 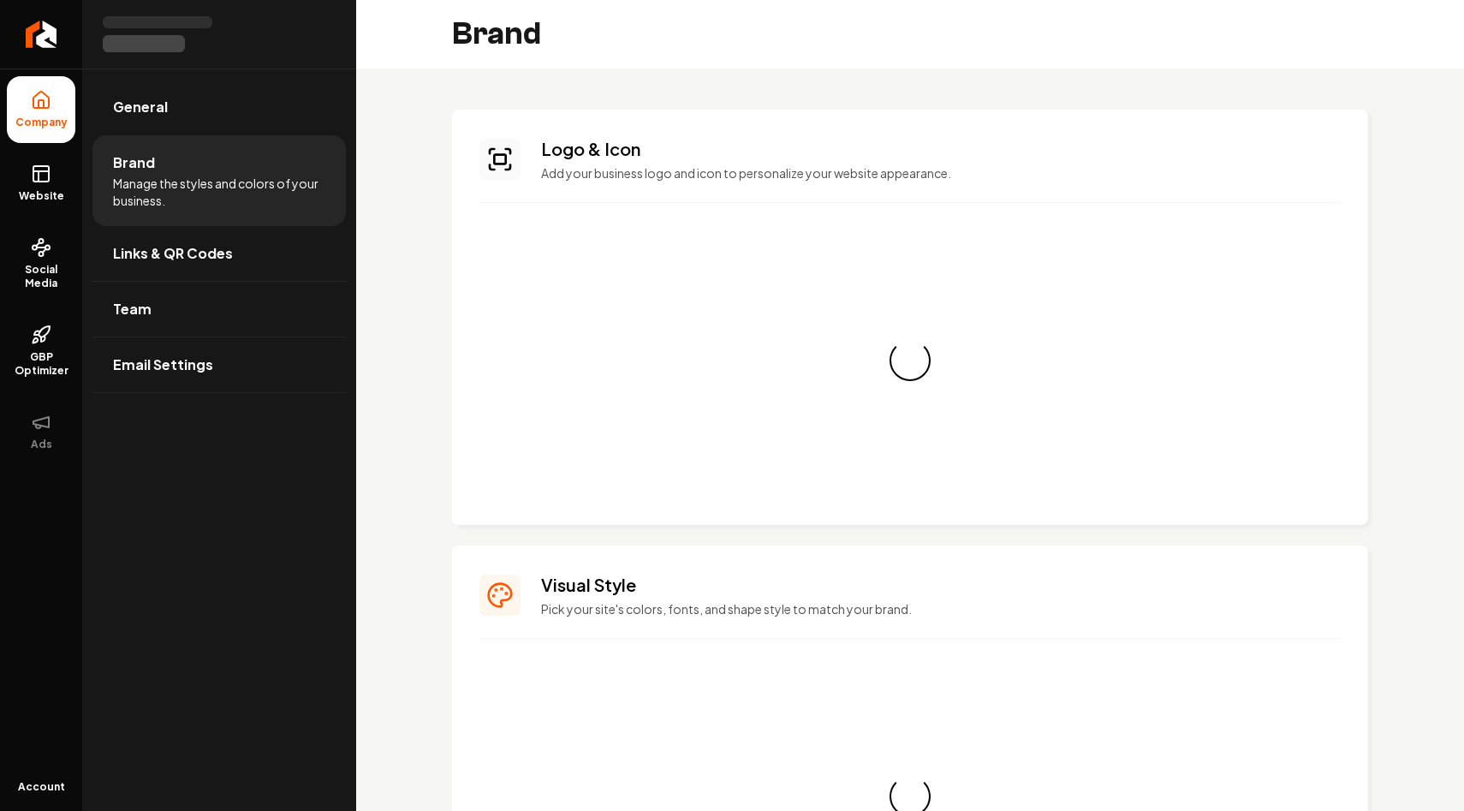 I want to click on h3: Visual Style, so click(x=941, y=585).